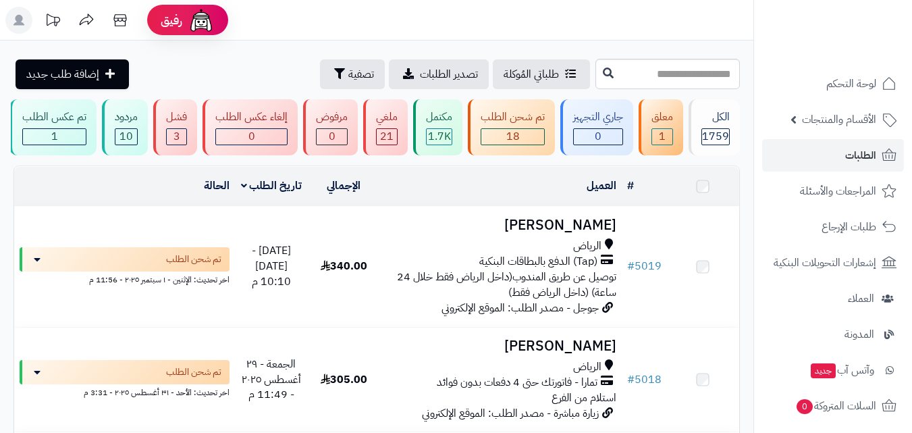 The width and height of the screenshot is (912, 433). What do you see at coordinates (601, 186) in the screenshot?
I see `a: العميل` at bounding box center [601, 186].